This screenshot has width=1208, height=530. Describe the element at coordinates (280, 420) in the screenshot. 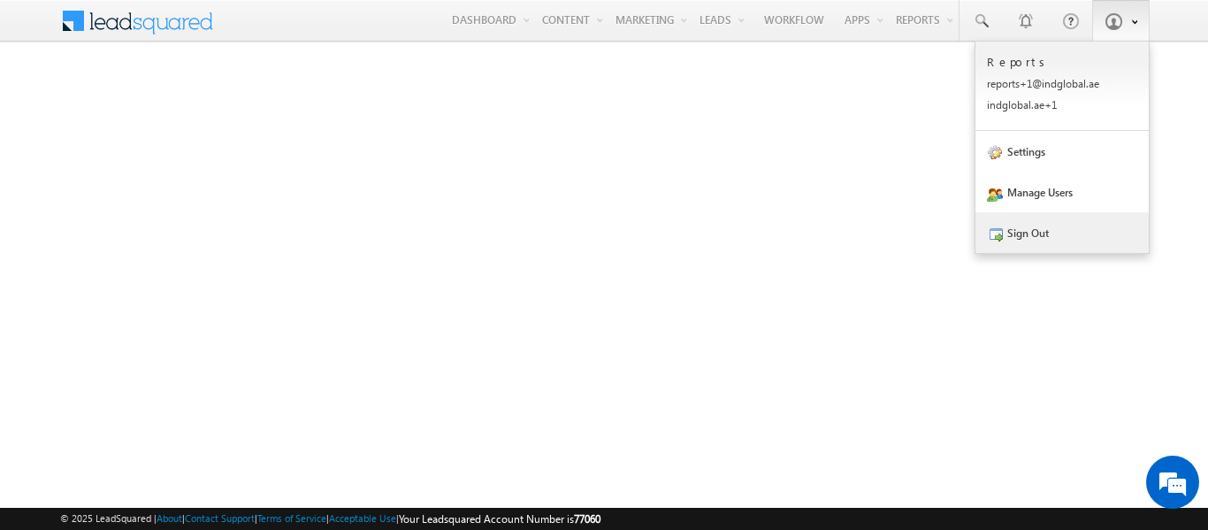

I see `em: Start Chat` at that location.